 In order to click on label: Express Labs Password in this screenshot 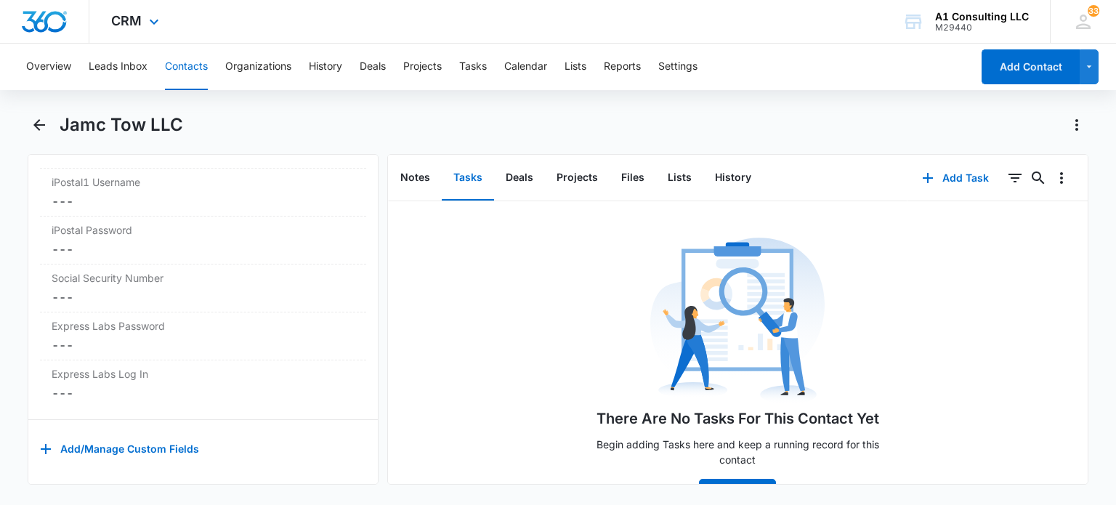, I will do `click(203, 326)`.